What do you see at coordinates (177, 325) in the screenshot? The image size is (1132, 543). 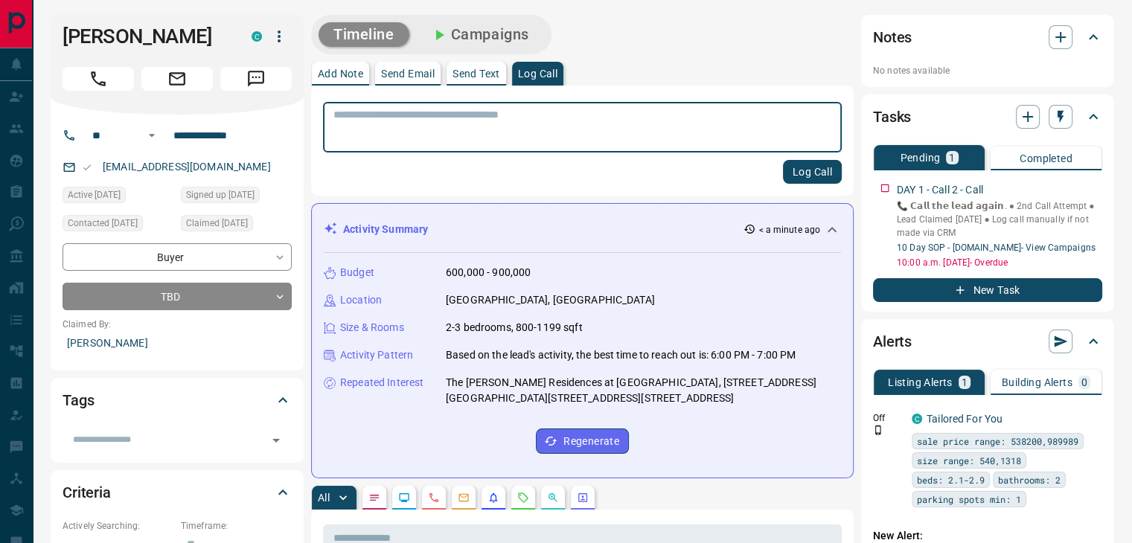 I see `p: Claimed By:` at bounding box center [177, 325].